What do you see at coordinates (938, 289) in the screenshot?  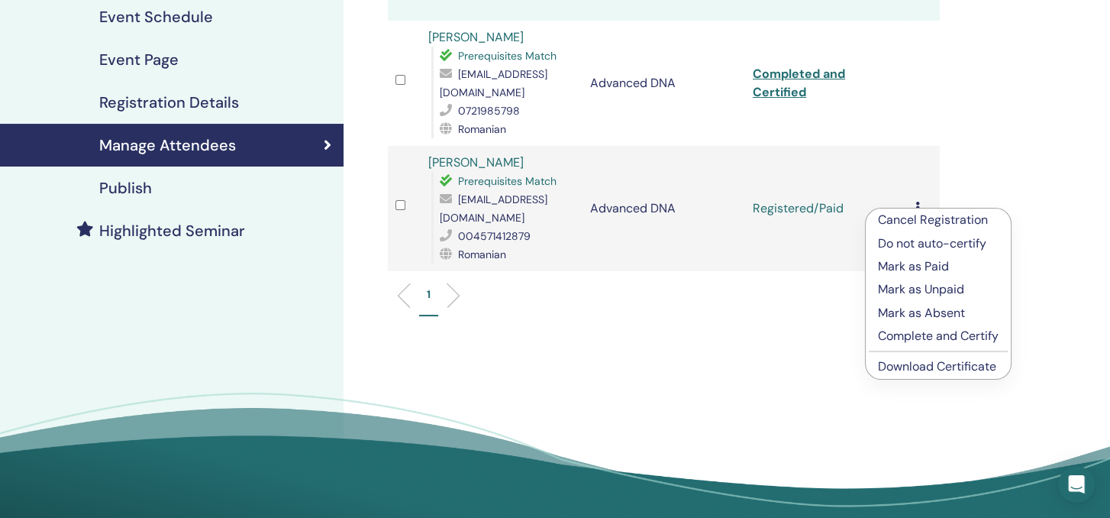 I see `p: Mark as Unpaid` at bounding box center [938, 289].